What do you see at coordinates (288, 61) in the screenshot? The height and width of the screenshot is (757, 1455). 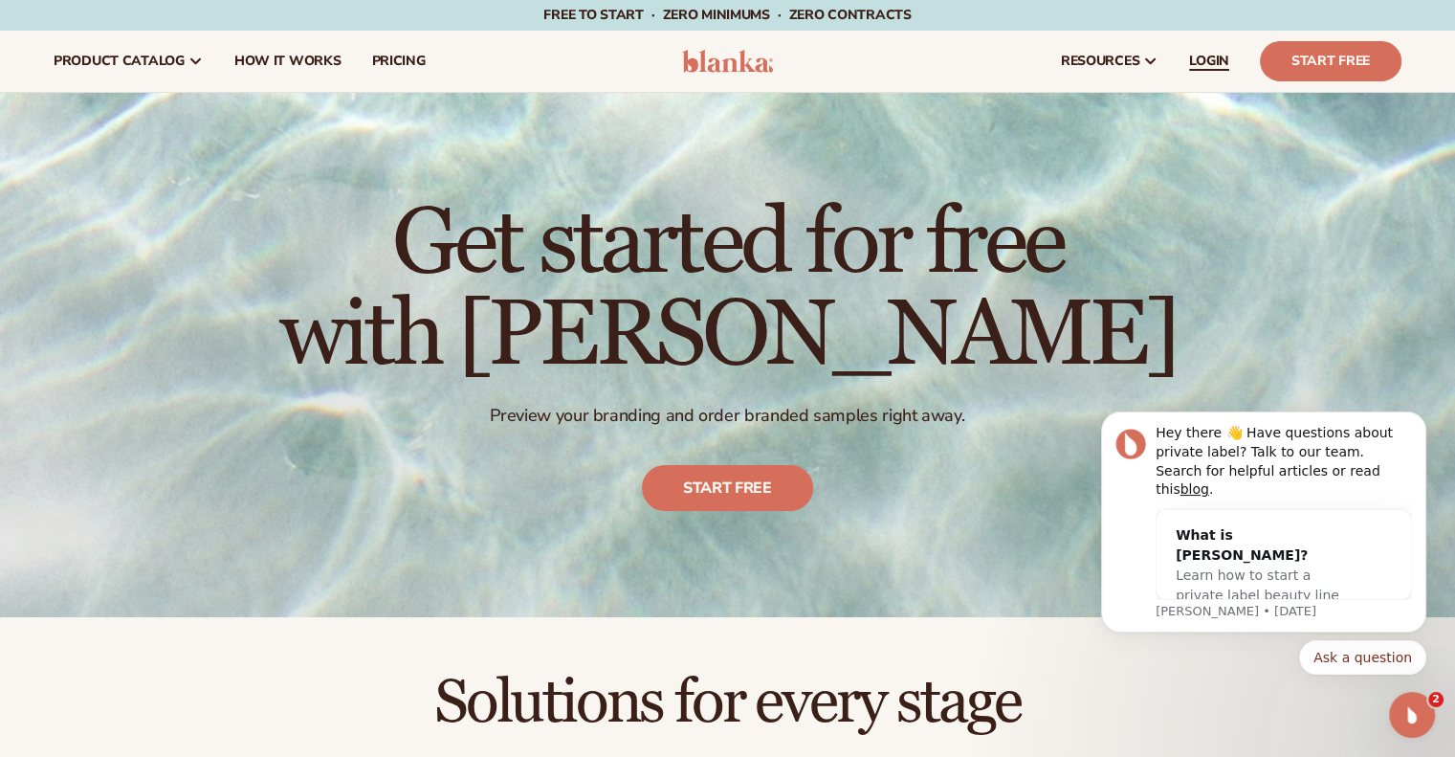 I see `a: How It Works` at bounding box center [288, 61].